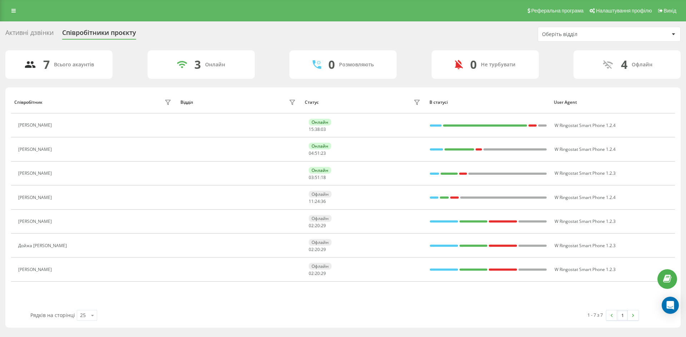 Image resolution: width=686 pixels, height=337 pixels. Describe the element at coordinates (74, 65) in the screenshot. I see `div: Всього акаунтів` at that location.